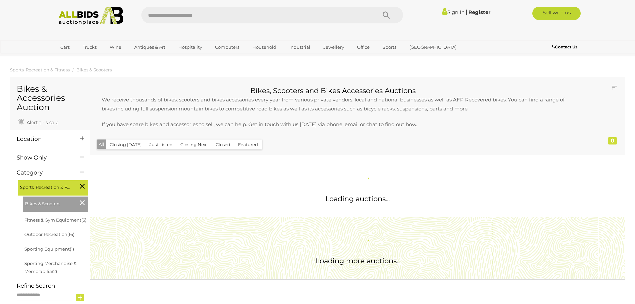 Image resolution: width=635 pixels, height=304 pixels. Describe the element at coordinates (333, 47) in the screenshot. I see `a: Jewellery` at that location.